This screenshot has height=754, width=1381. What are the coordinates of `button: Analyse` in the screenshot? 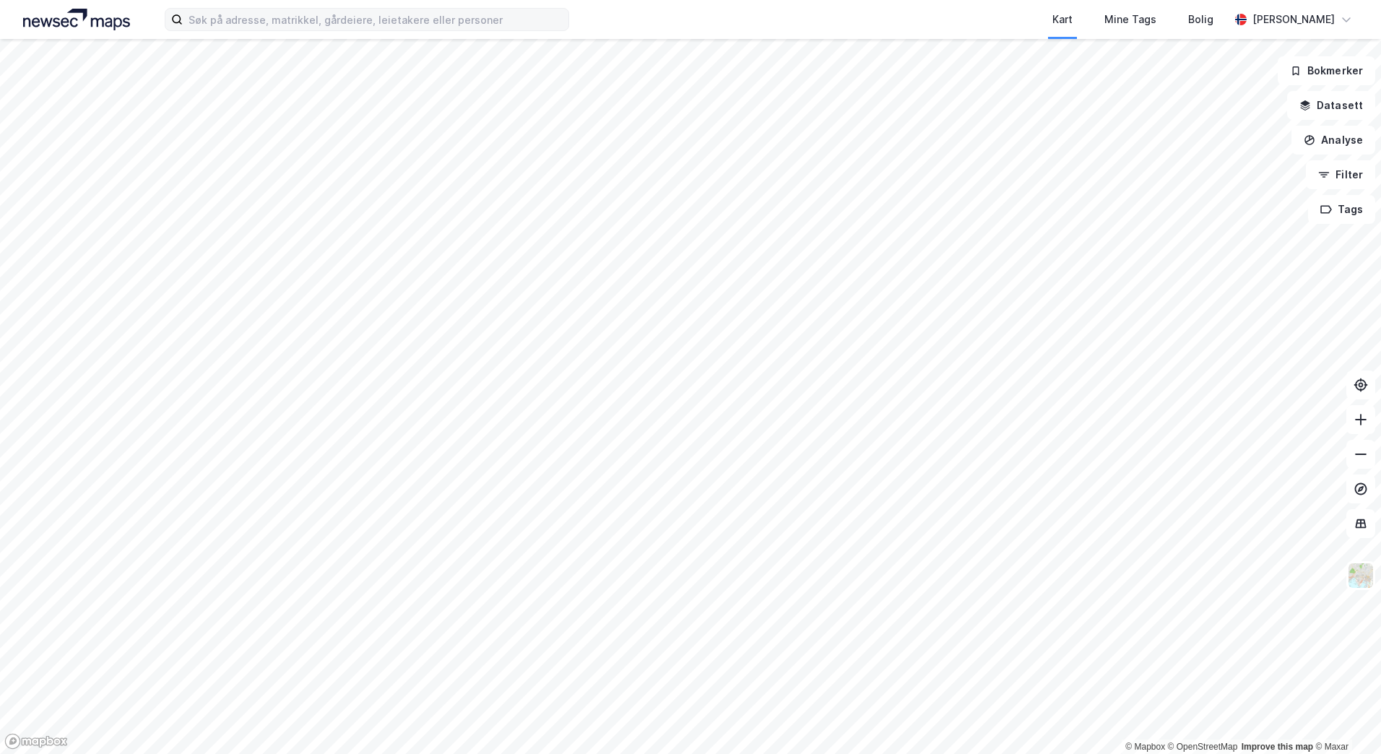 It's located at (1333, 140).